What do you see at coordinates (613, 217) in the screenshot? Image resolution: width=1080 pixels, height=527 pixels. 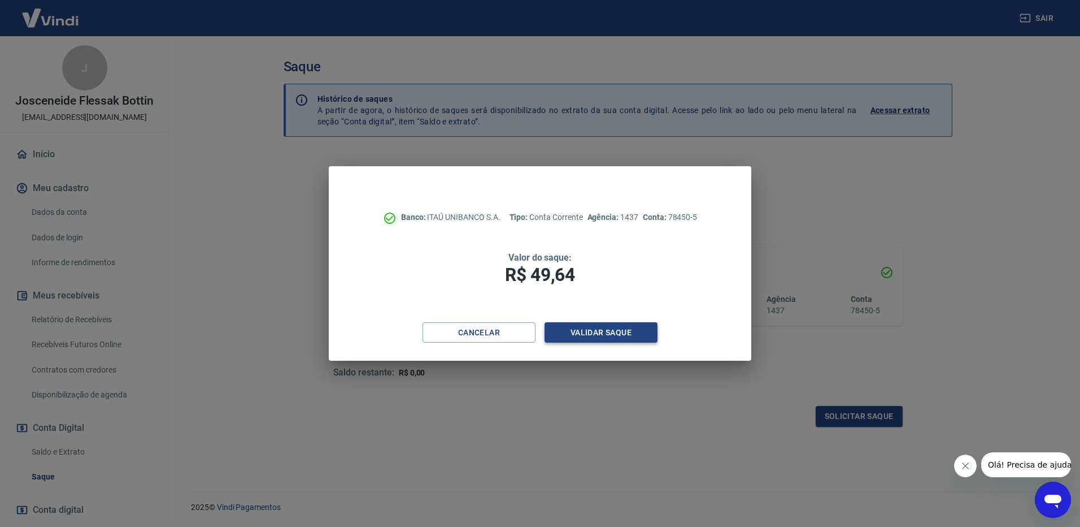 I see `p: 1437` at bounding box center [613, 217].